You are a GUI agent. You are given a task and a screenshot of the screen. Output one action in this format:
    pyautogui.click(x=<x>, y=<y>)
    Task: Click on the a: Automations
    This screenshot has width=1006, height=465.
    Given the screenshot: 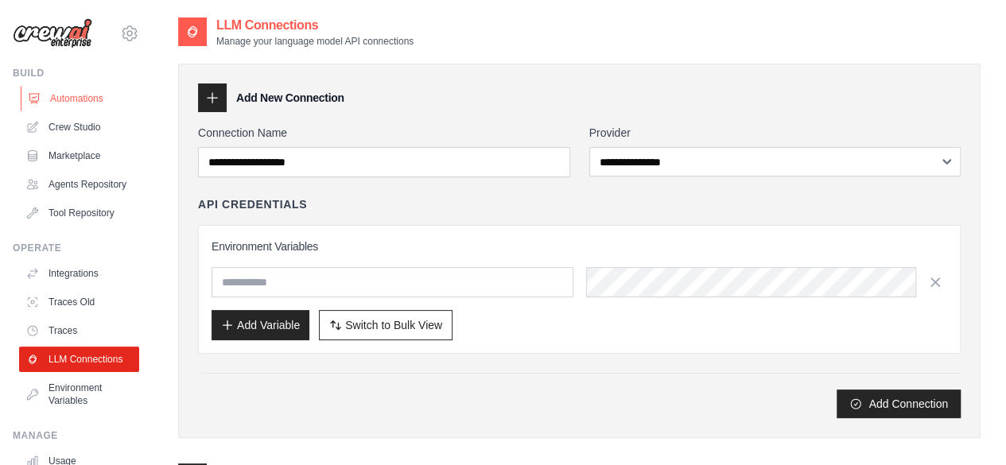 What is the action you would take?
    pyautogui.click(x=80, y=99)
    